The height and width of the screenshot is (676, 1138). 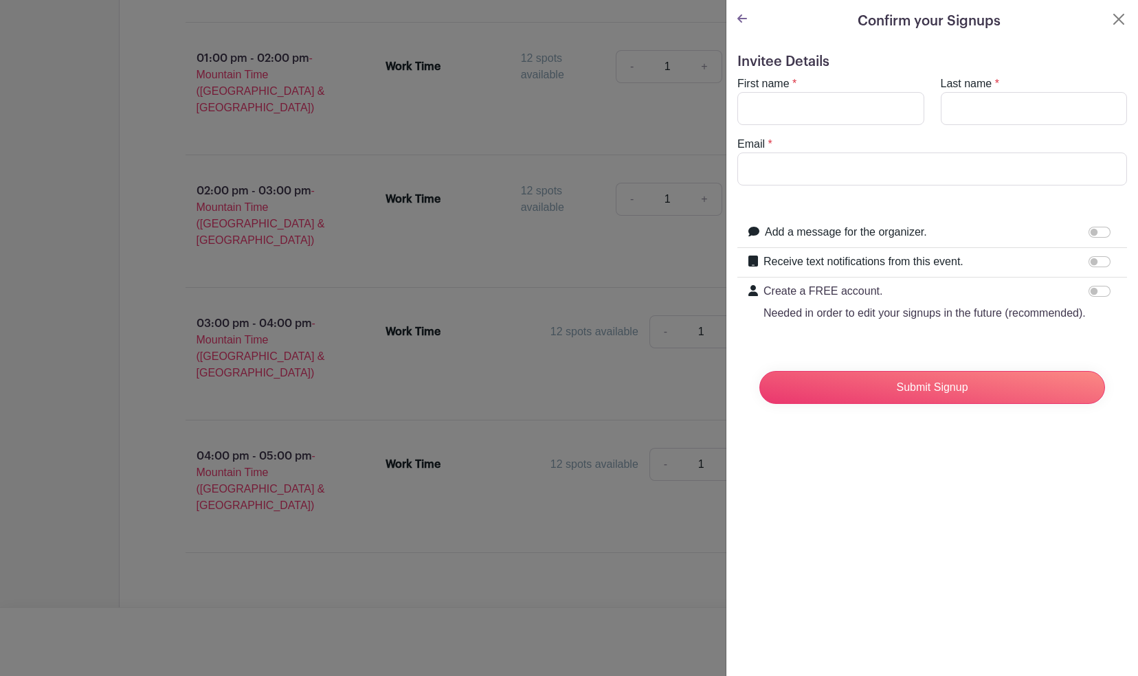 What do you see at coordinates (751, 144) in the screenshot?
I see `label: Email` at bounding box center [751, 144].